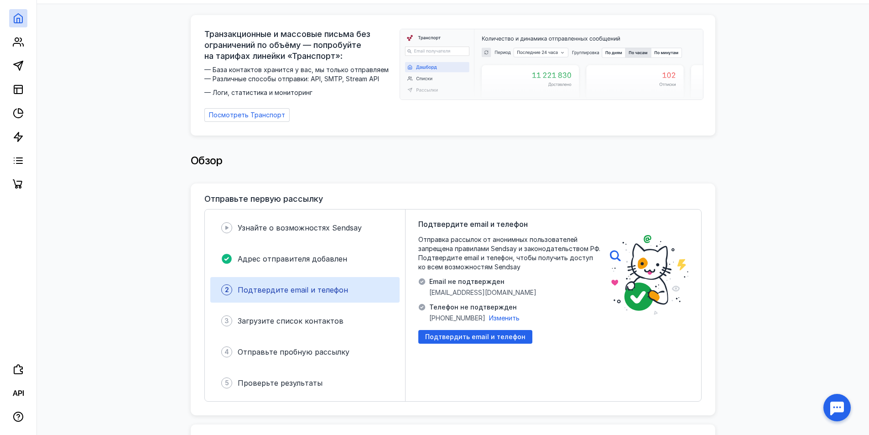  Describe the element at coordinates (227, 290) in the screenshot. I see `span: 2` at that location.